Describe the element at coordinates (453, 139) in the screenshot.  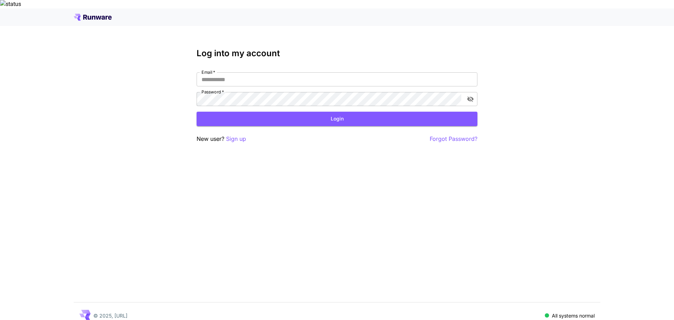
I see `button: Forgot Password?` at that location.